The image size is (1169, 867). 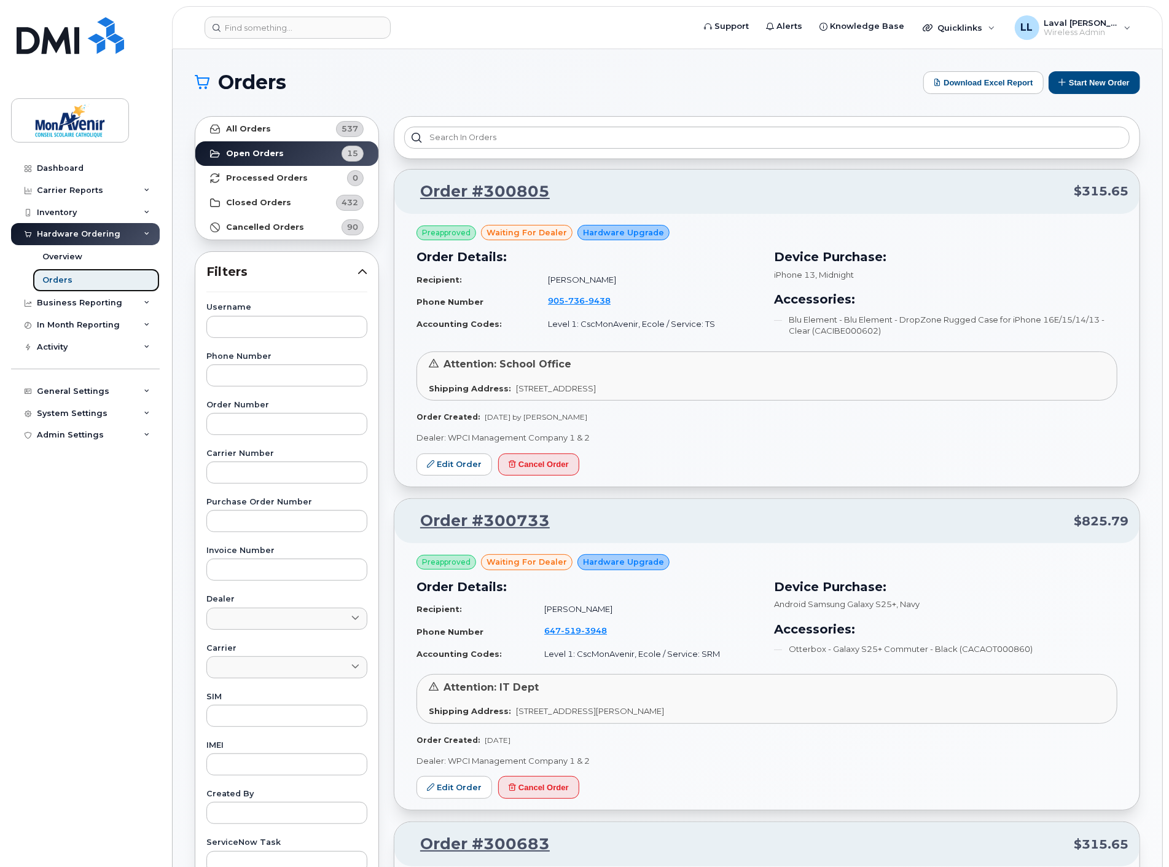 What do you see at coordinates (349, 202) in the screenshot?
I see `span: 432` at bounding box center [349, 202].